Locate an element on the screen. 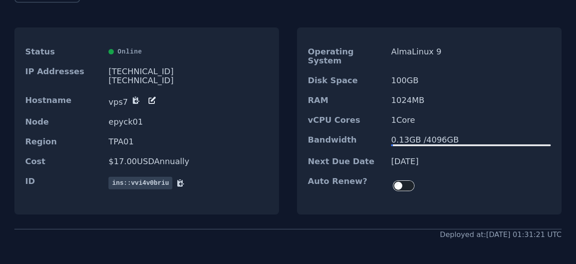 The image size is (576, 264). dt: RAM is located at coordinates (346, 100).